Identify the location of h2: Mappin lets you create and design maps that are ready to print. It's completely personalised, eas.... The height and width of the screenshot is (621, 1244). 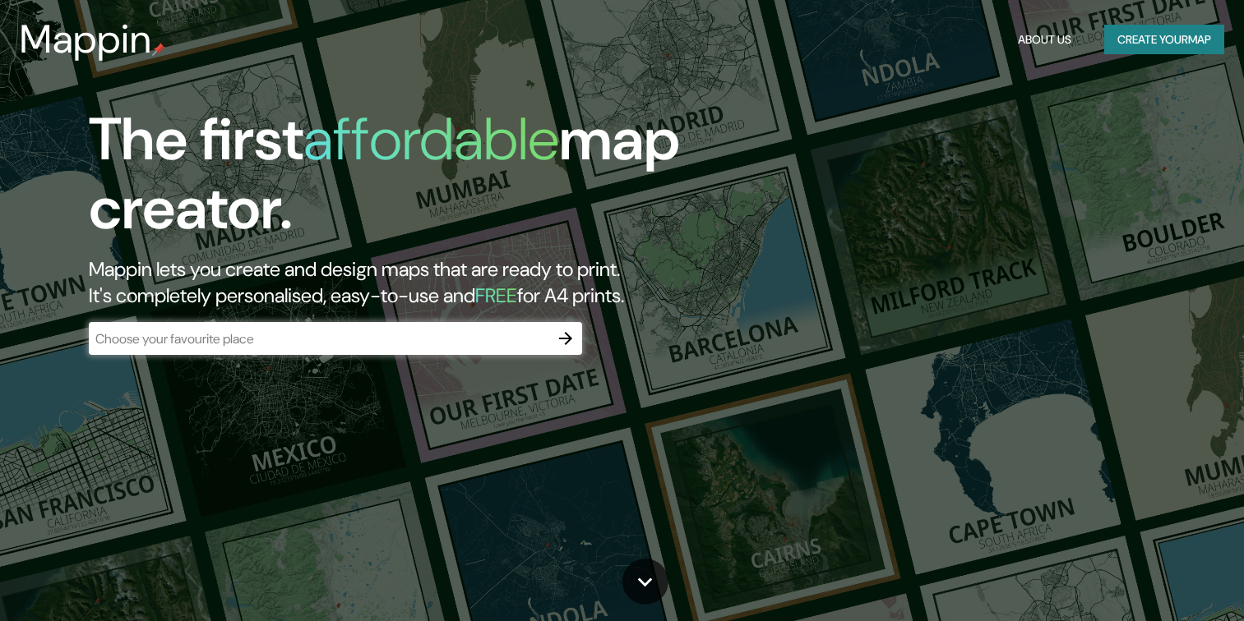
(399, 283).